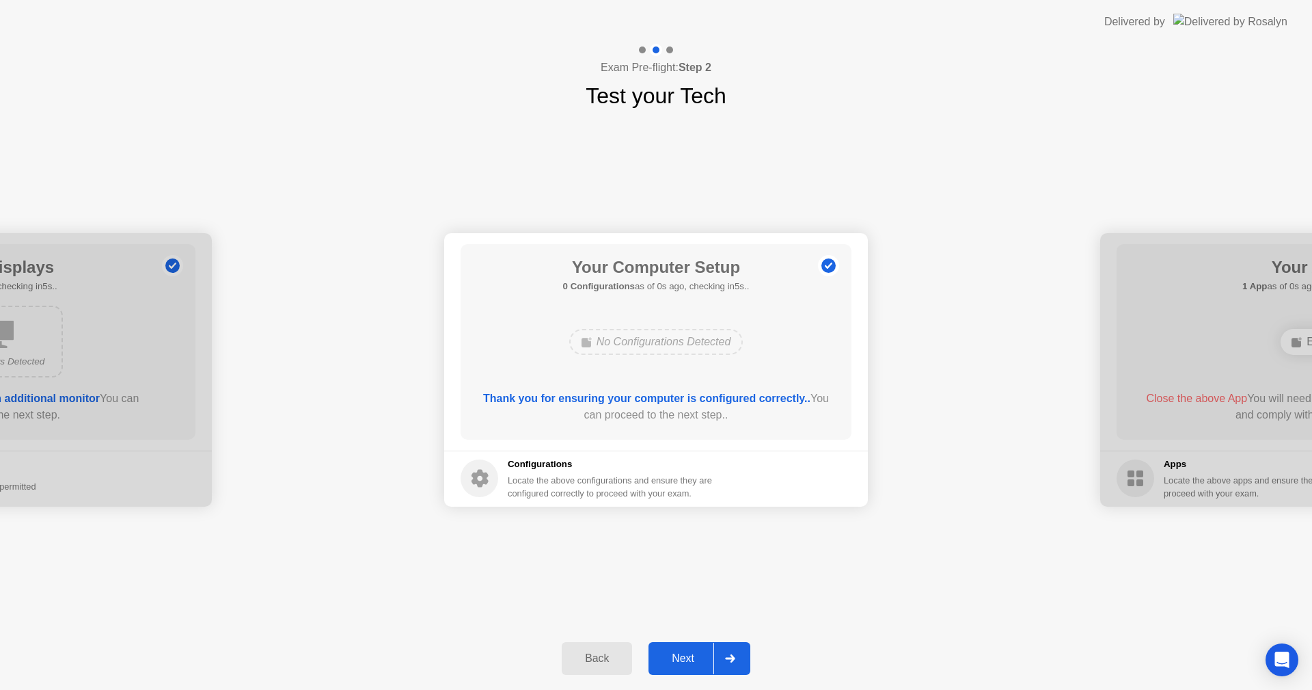  Describe the element at coordinates (699, 658) in the screenshot. I see `button: Next` at that location.